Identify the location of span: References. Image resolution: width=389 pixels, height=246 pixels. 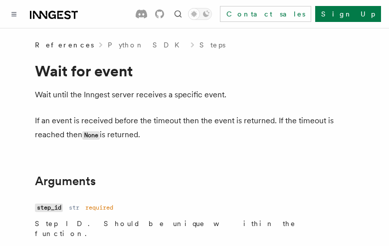
(64, 45).